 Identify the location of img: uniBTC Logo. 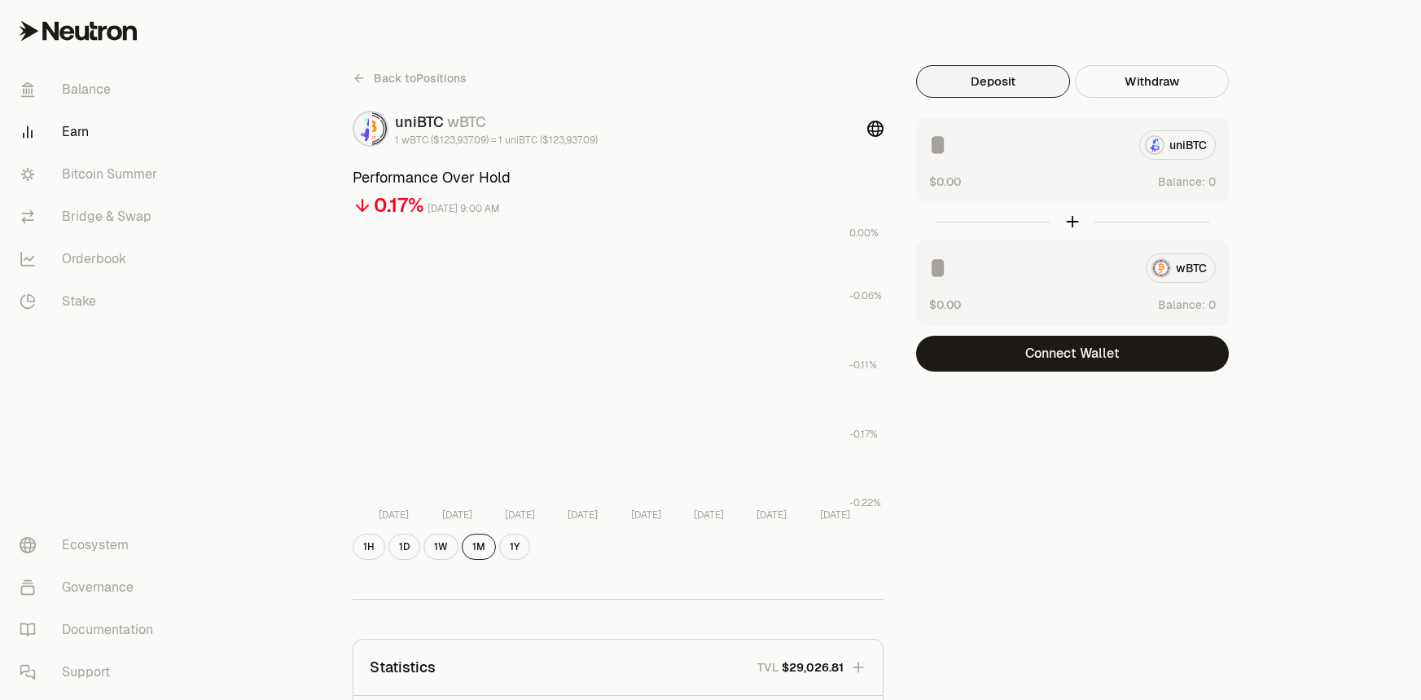
(362, 129).